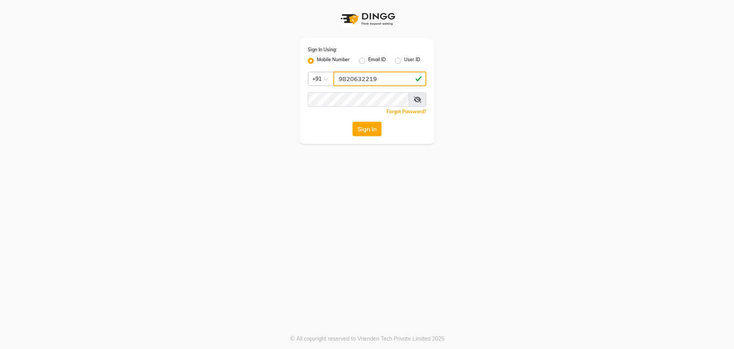 The image size is (734, 349). Describe the element at coordinates (412, 61) in the screenshot. I see `label: User ID` at that location.